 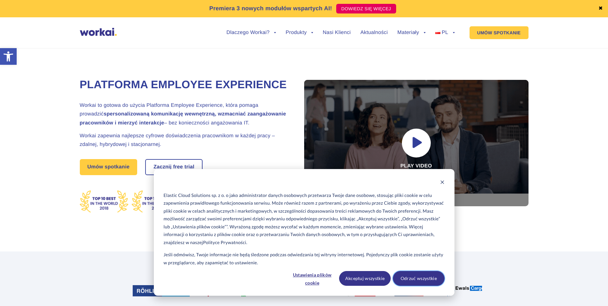 What do you see at coordinates (184, 140) in the screenshot?
I see `h2: Workai zapewnia najlepsze cyfrowe doświadczenia pracownikom w każdej pracy – zdalnej, hybrydowej ...` at bounding box center [184, 140].